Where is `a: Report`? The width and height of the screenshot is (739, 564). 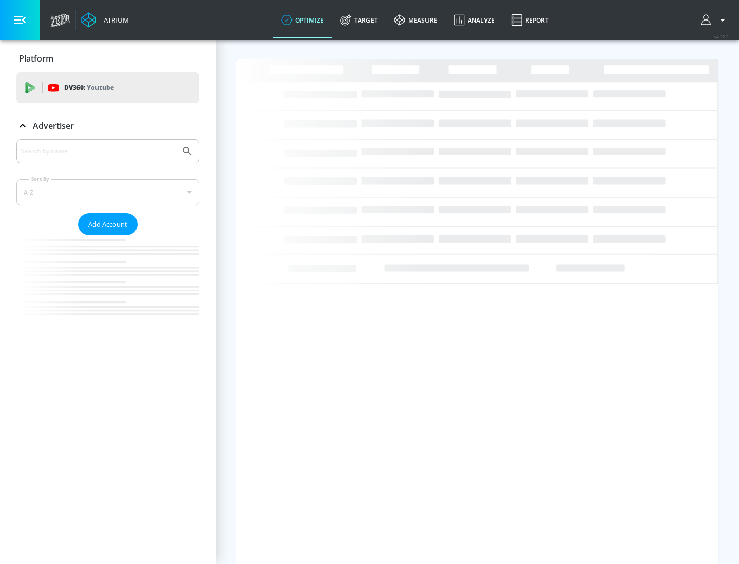
a: Report is located at coordinates (530, 20).